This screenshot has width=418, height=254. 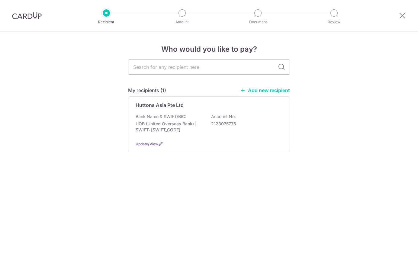 What do you see at coordinates (147, 90) in the screenshot?
I see `h5: My recipients (1)` at bounding box center [147, 90].